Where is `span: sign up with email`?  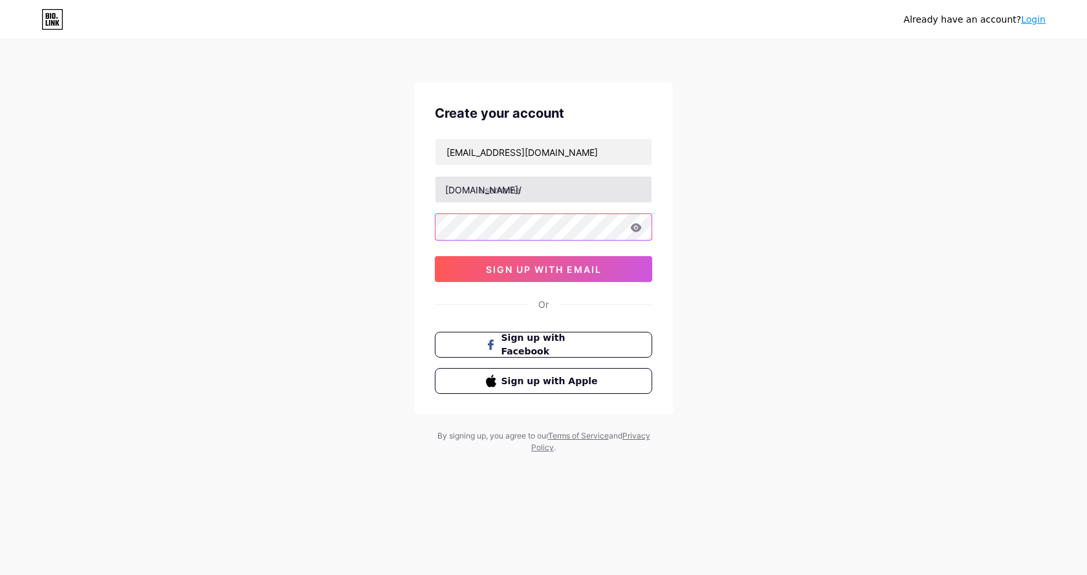
span: sign up with email is located at coordinates (544, 269).